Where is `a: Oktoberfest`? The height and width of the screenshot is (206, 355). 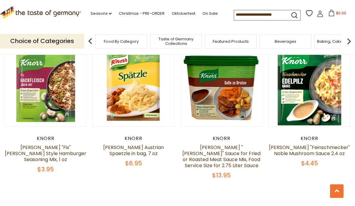 a: Oktoberfest is located at coordinates (184, 14).